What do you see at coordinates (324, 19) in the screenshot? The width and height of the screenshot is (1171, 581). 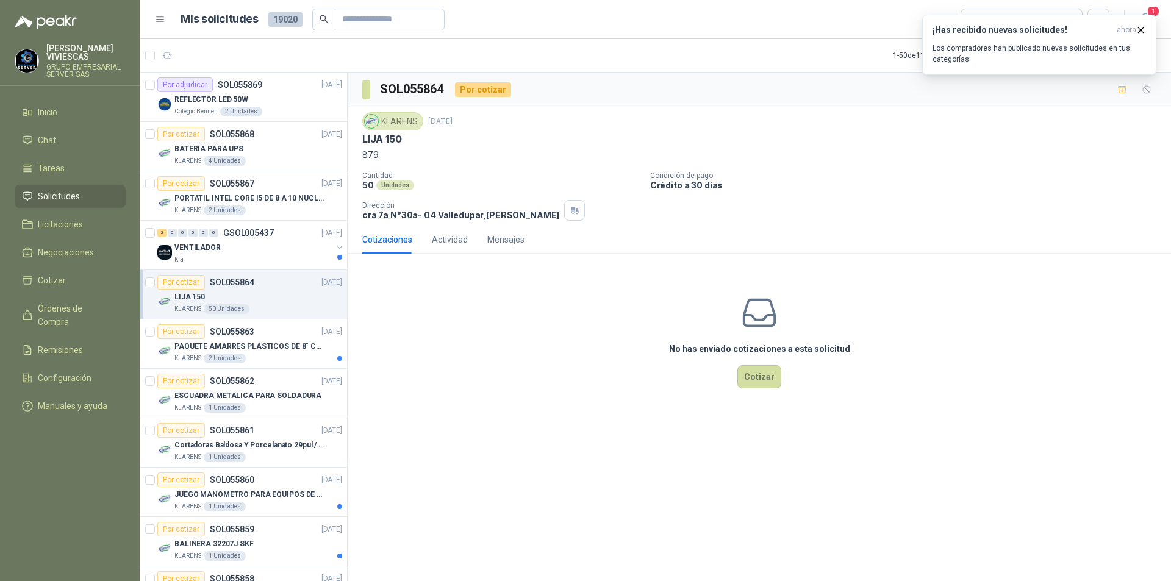 I see `span: search` at bounding box center [324, 19].